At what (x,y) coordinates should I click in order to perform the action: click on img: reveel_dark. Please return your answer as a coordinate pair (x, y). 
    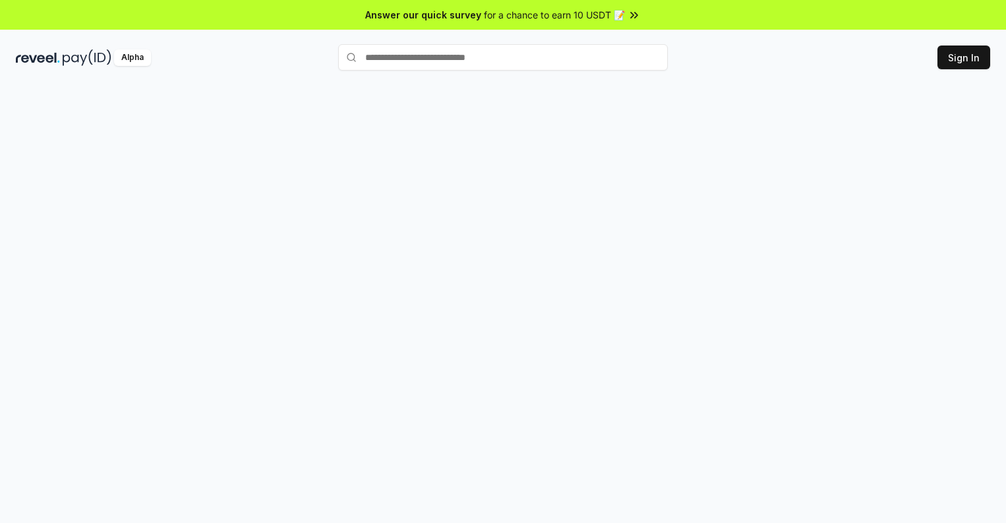
    Looking at the image, I should click on (38, 57).